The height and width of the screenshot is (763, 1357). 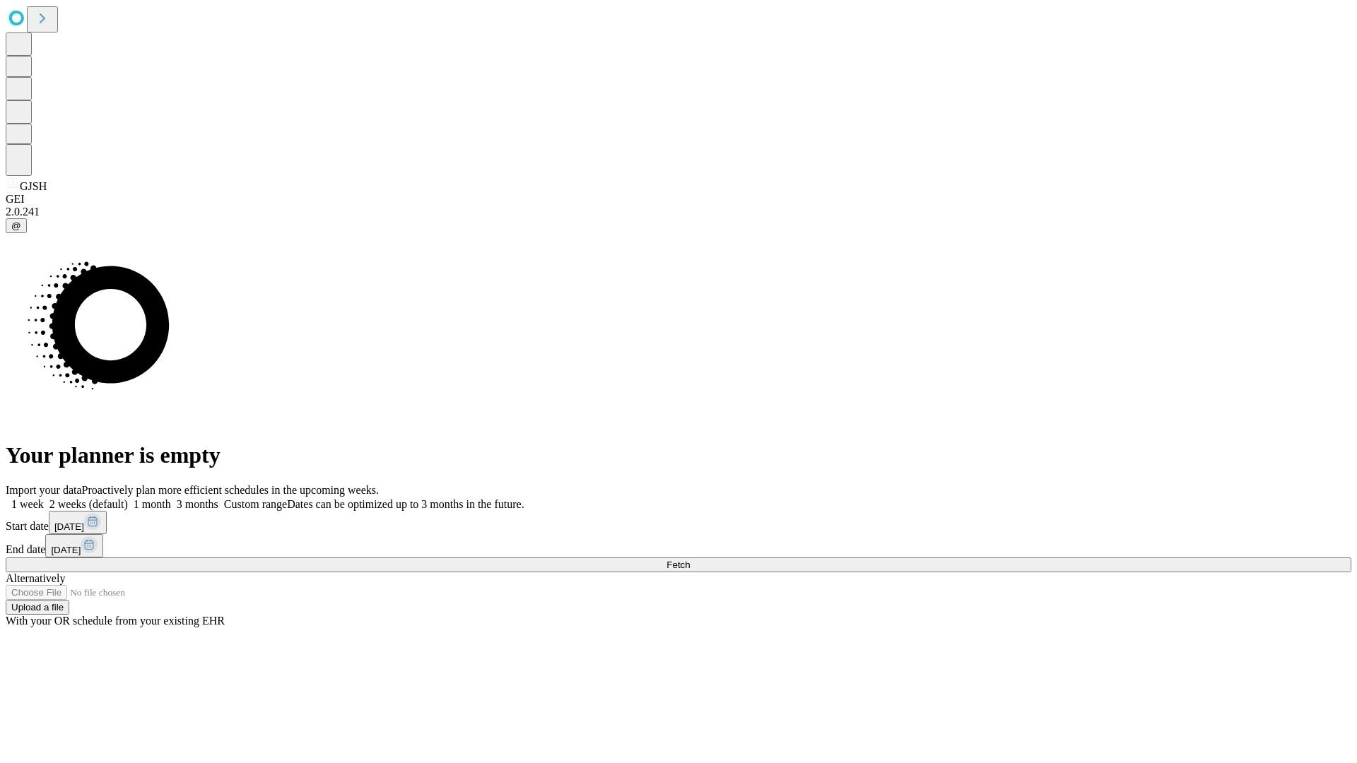 I want to click on span: Import your data, so click(x=44, y=490).